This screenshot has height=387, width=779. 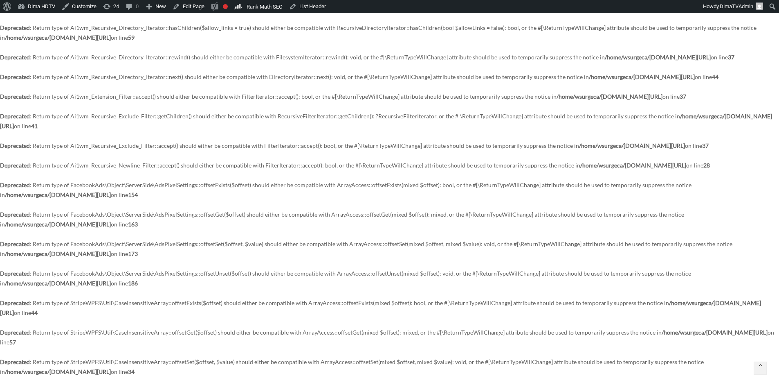 I want to click on b: 57, so click(x=13, y=342).